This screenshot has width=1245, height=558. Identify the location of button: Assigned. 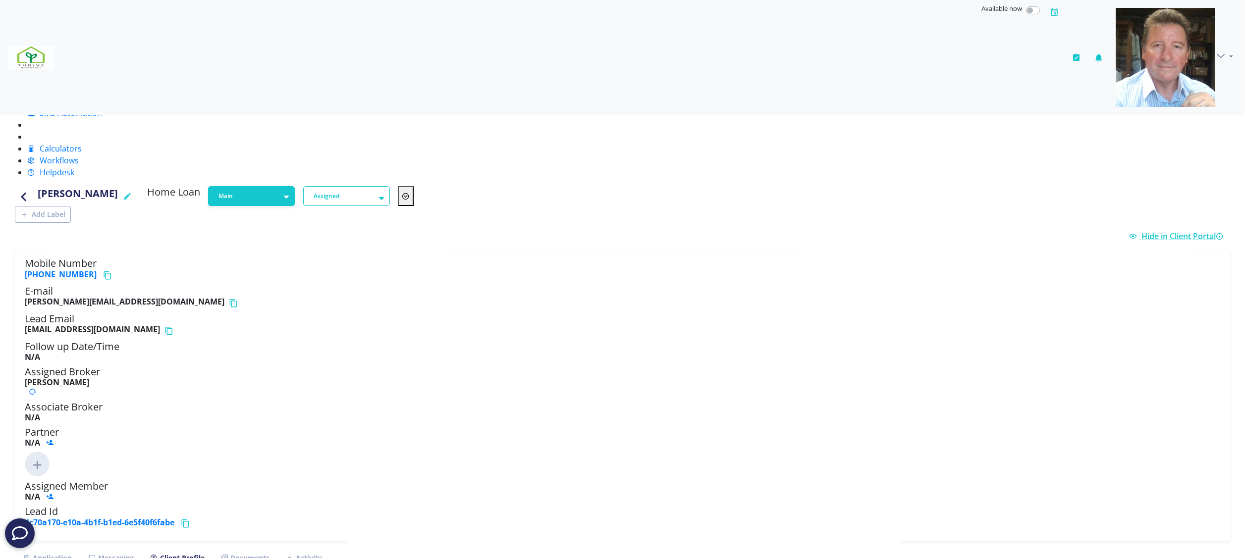
(346, 196).